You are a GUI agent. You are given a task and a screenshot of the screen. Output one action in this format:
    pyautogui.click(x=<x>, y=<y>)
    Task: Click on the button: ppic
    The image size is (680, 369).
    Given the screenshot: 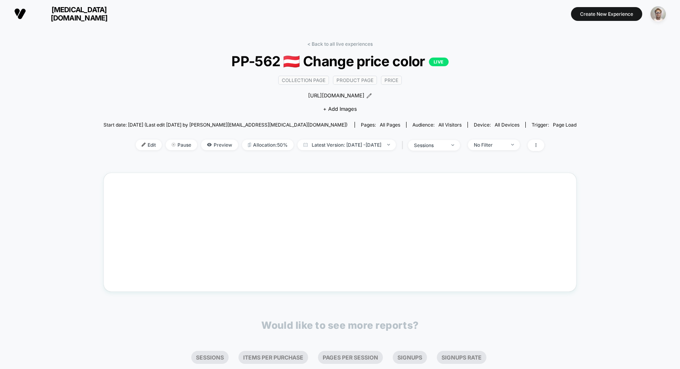 What is the action you would take?
    pyautogui.click(x=658, y=14)
    